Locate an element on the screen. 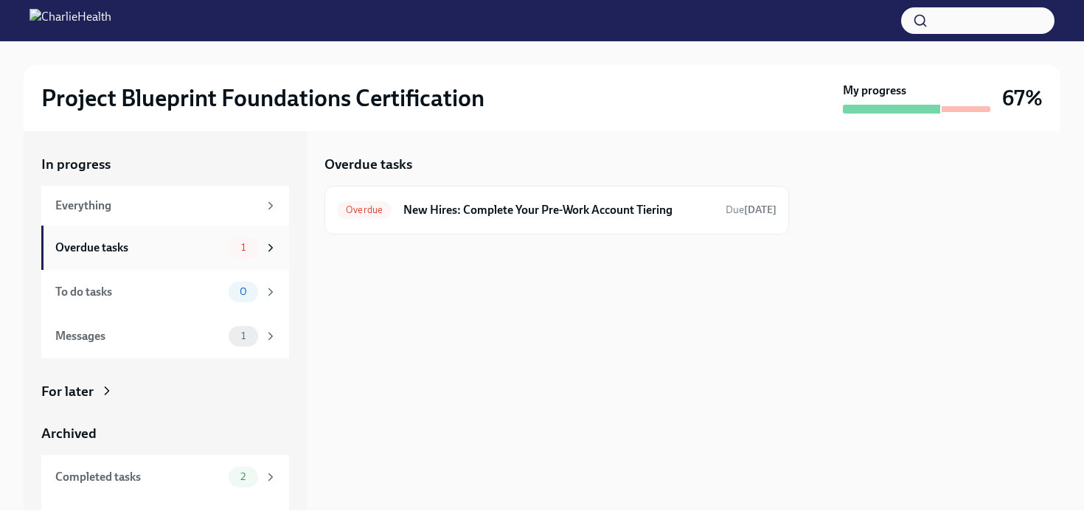 This screenshot has height=525, width=1084. span: Overdue is located at coordinates (364, 209).